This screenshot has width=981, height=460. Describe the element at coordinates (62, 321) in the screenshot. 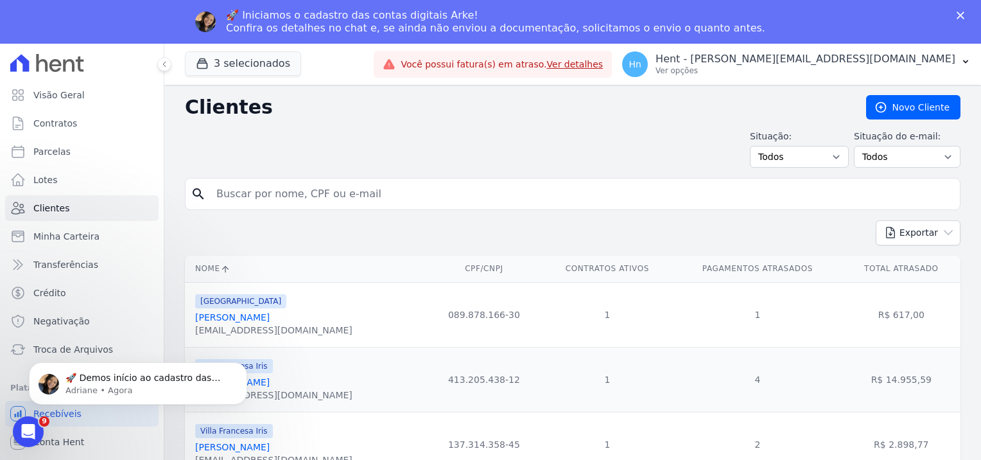

I see `span: Negativação` at that location.